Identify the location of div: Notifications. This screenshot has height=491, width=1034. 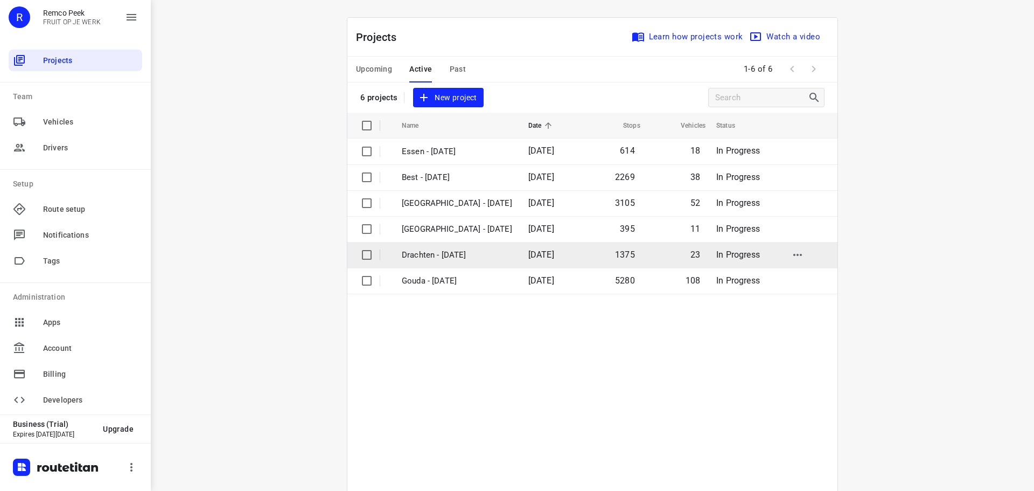
(75, 235).